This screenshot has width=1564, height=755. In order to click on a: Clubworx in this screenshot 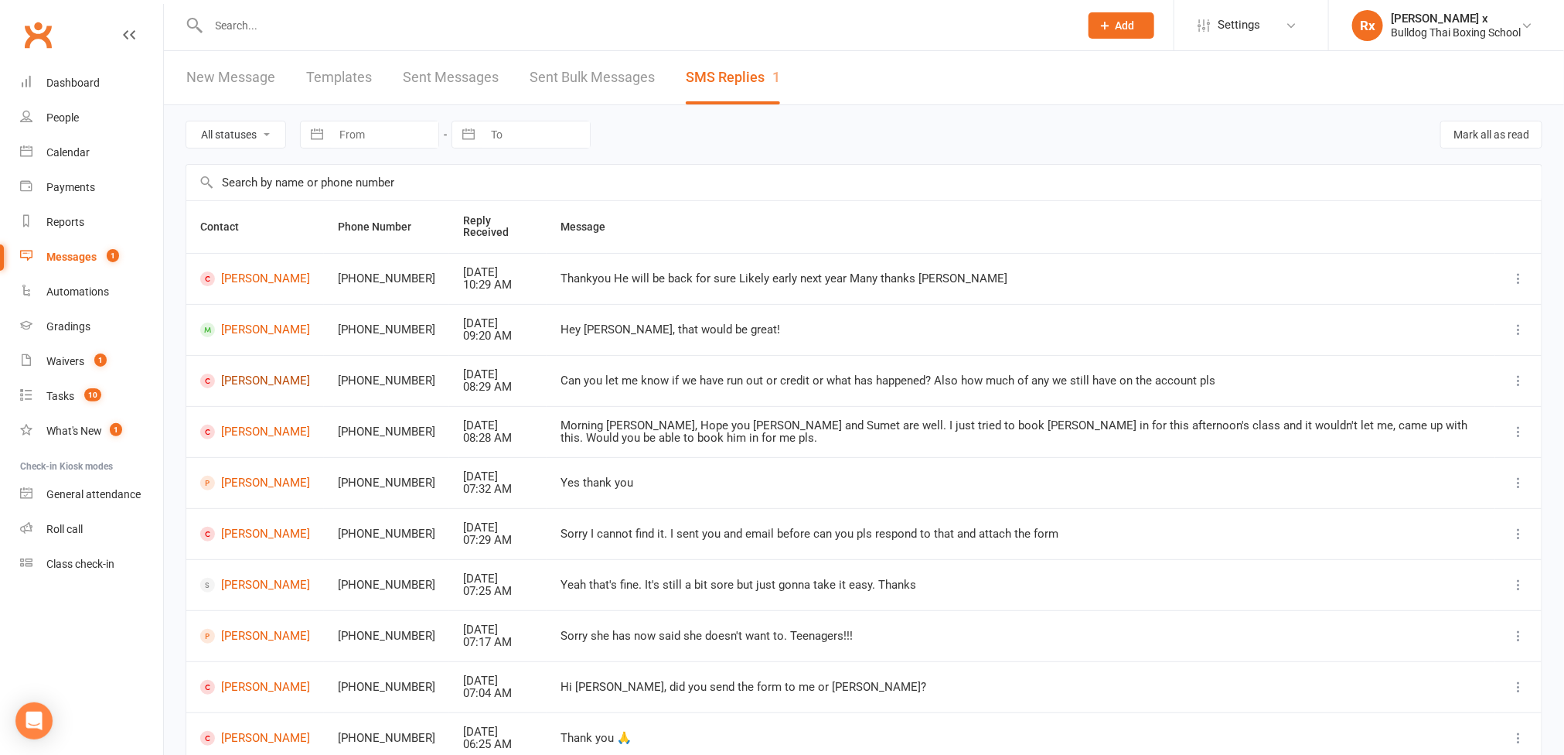, I will do `click(38, 35)`.